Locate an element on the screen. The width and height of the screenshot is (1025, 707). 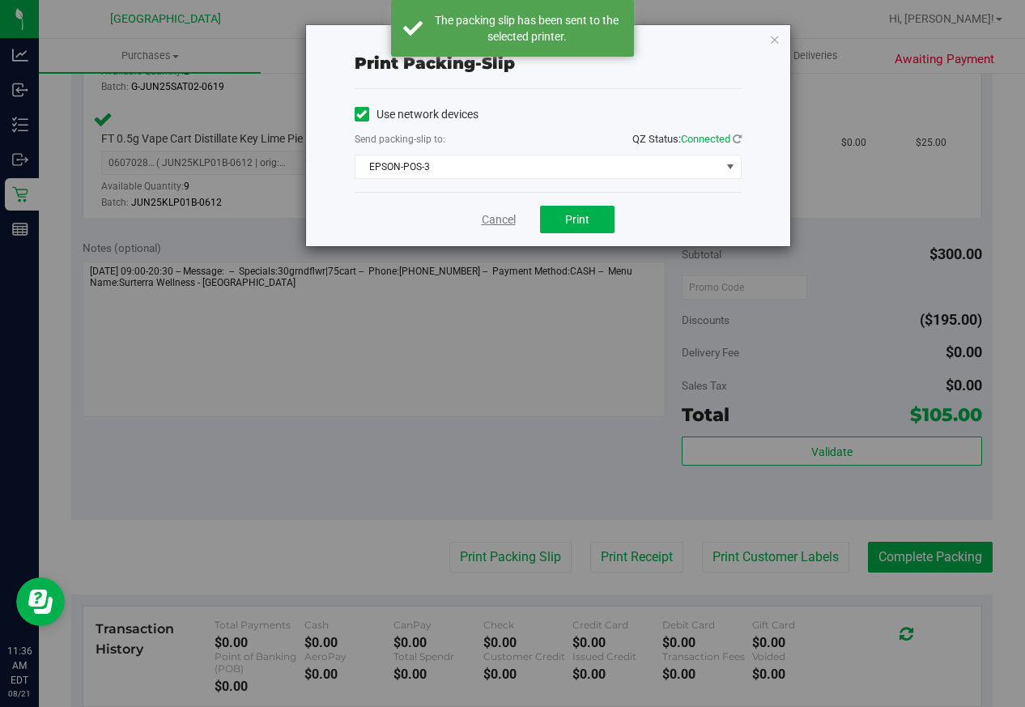
span: Print packing-slip is located at coordinates (435, 63).